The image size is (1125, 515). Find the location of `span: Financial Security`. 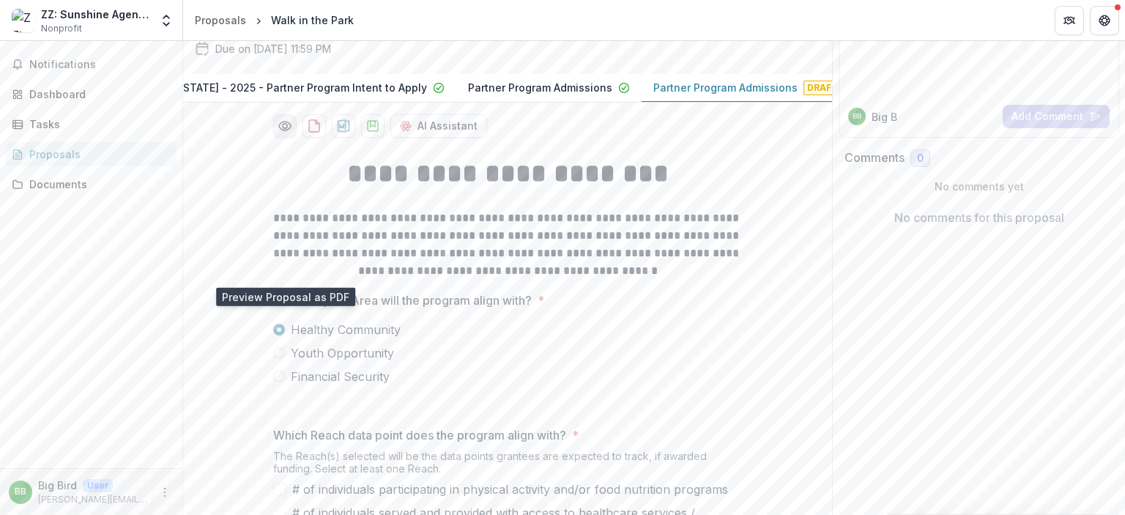

span: Financial Security is located at coordinates (340, 376).